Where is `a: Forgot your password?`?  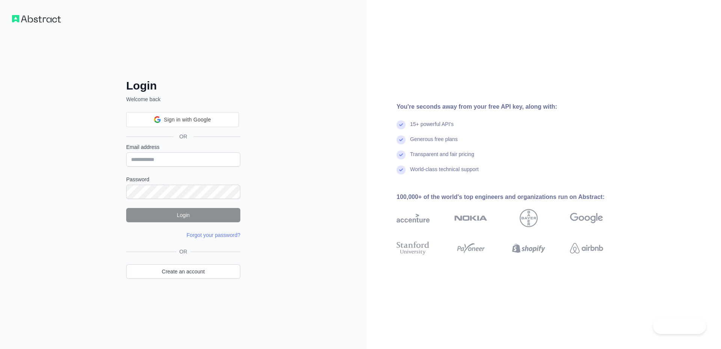
a: Forgot your password? is located at coordinates (213, 235).